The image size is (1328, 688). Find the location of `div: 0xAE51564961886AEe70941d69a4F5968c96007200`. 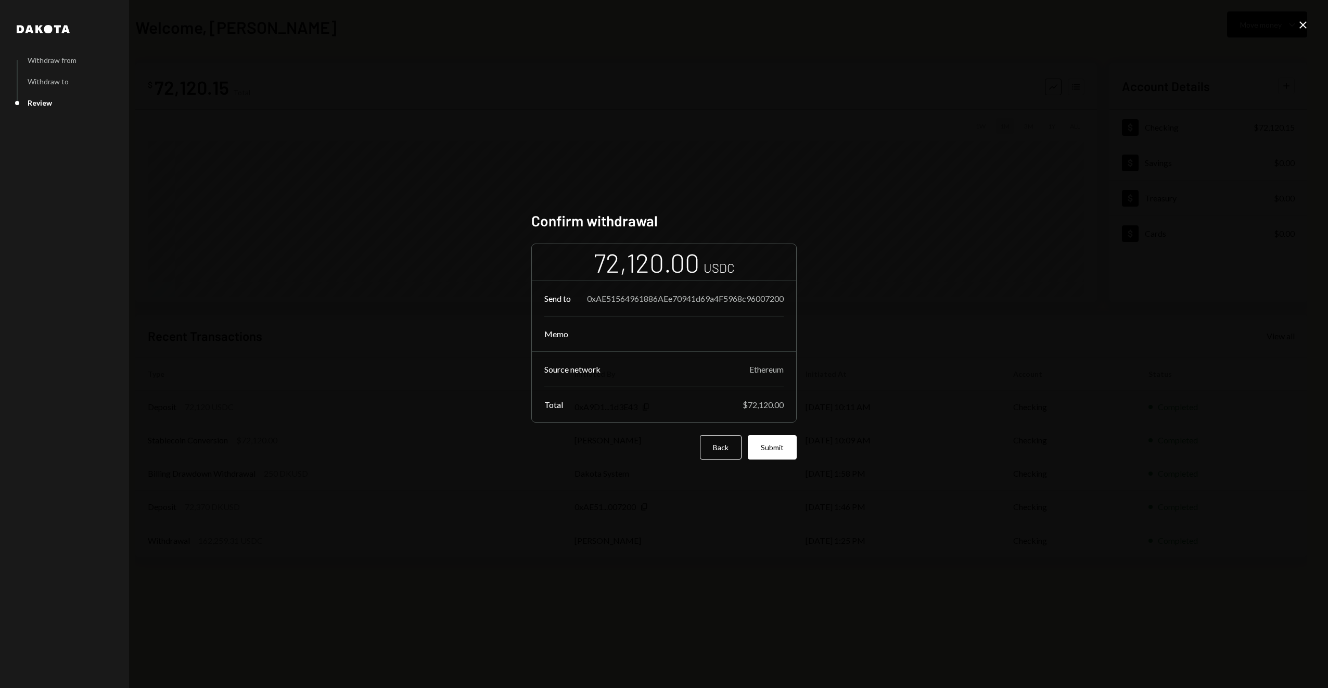

div: 0xAE51564961886AEe70941d69a4F5968c96007200 is located at coordinates (686, 298).